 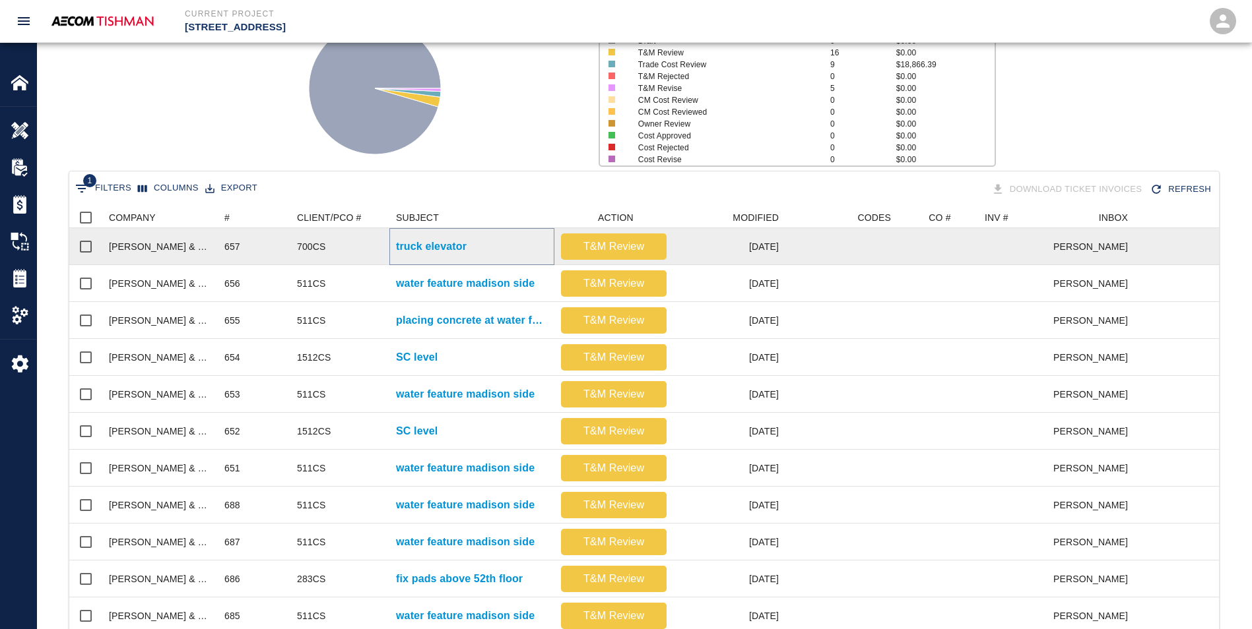 What do you see at coordinates (90, 181) in the screenshot?
I see `span: 1` at bounding box center [90, 181].